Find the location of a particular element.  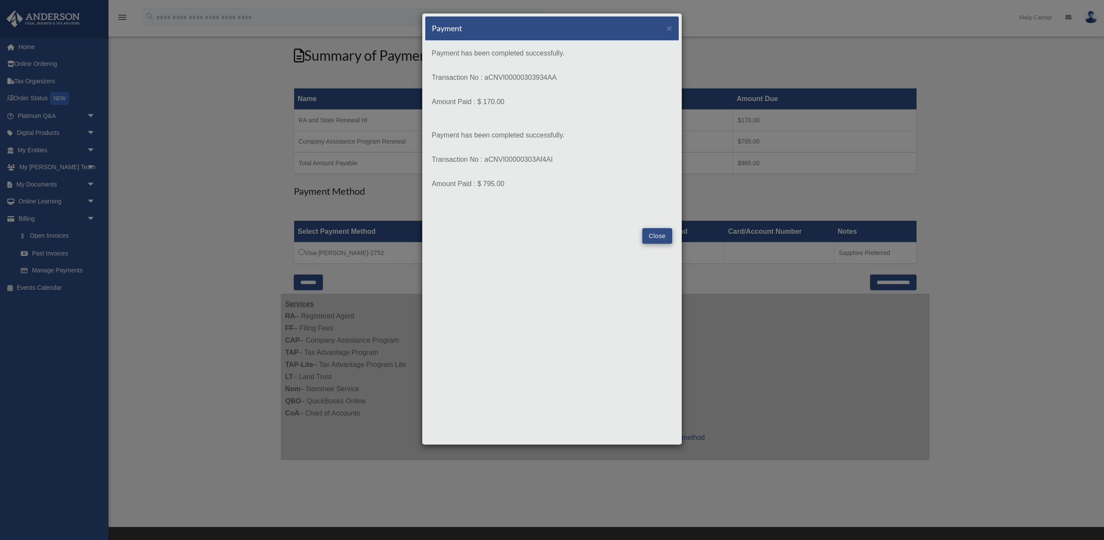

p: Transaction No : aCNVI00000303934AA is located at coordinates (552, 78).